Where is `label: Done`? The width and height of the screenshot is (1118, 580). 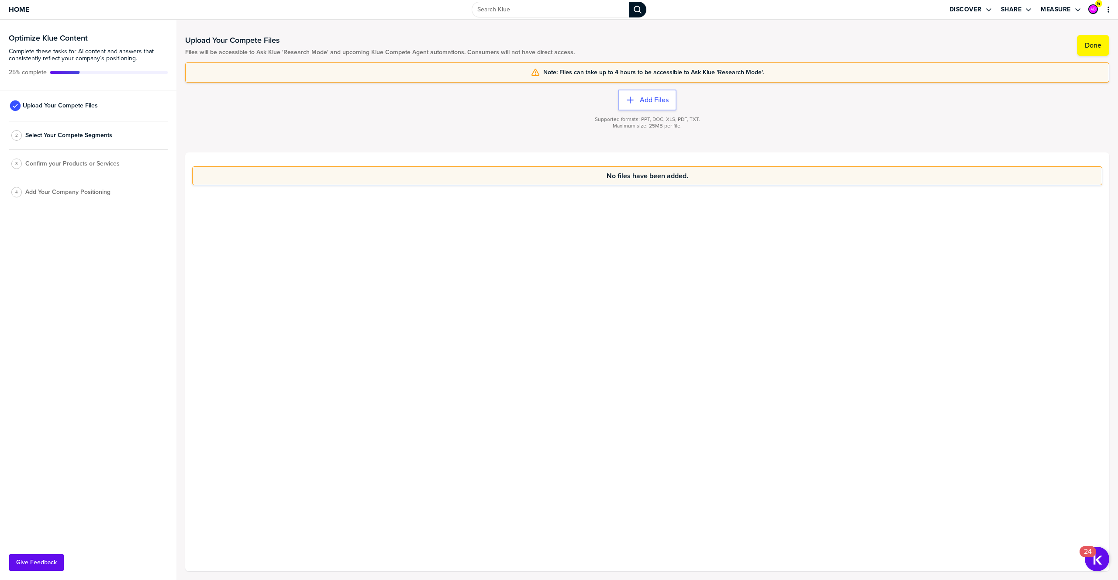
label: Done is located at coordinates (1093, 45).